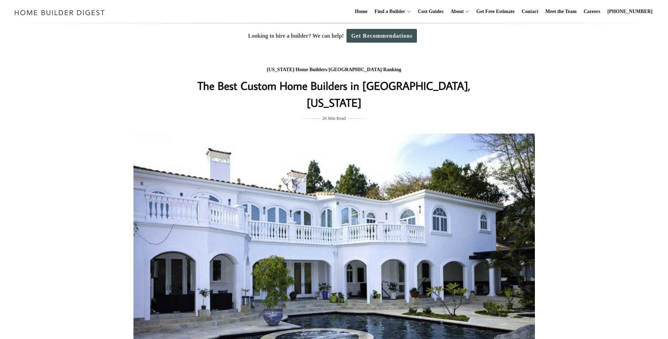  Describe the element at coordinates (392, 69) in the screenshot. I see `a: Ranking` at that location.